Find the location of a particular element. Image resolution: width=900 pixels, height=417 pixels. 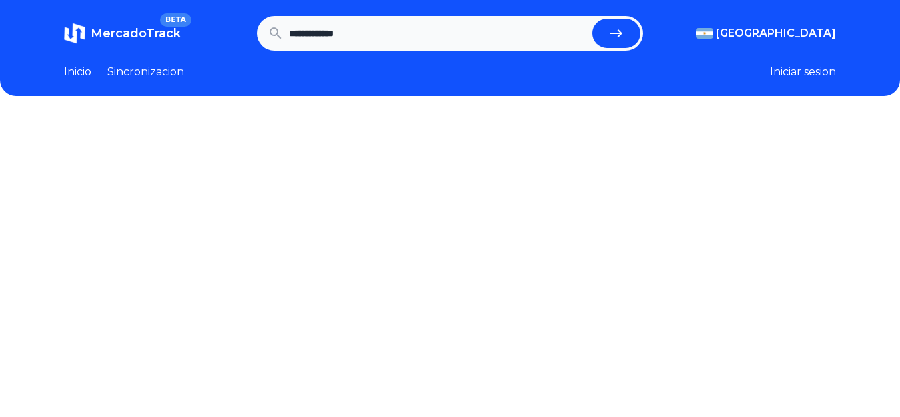

a: MercadoTrackBETA is located at coordinates (122, 33).